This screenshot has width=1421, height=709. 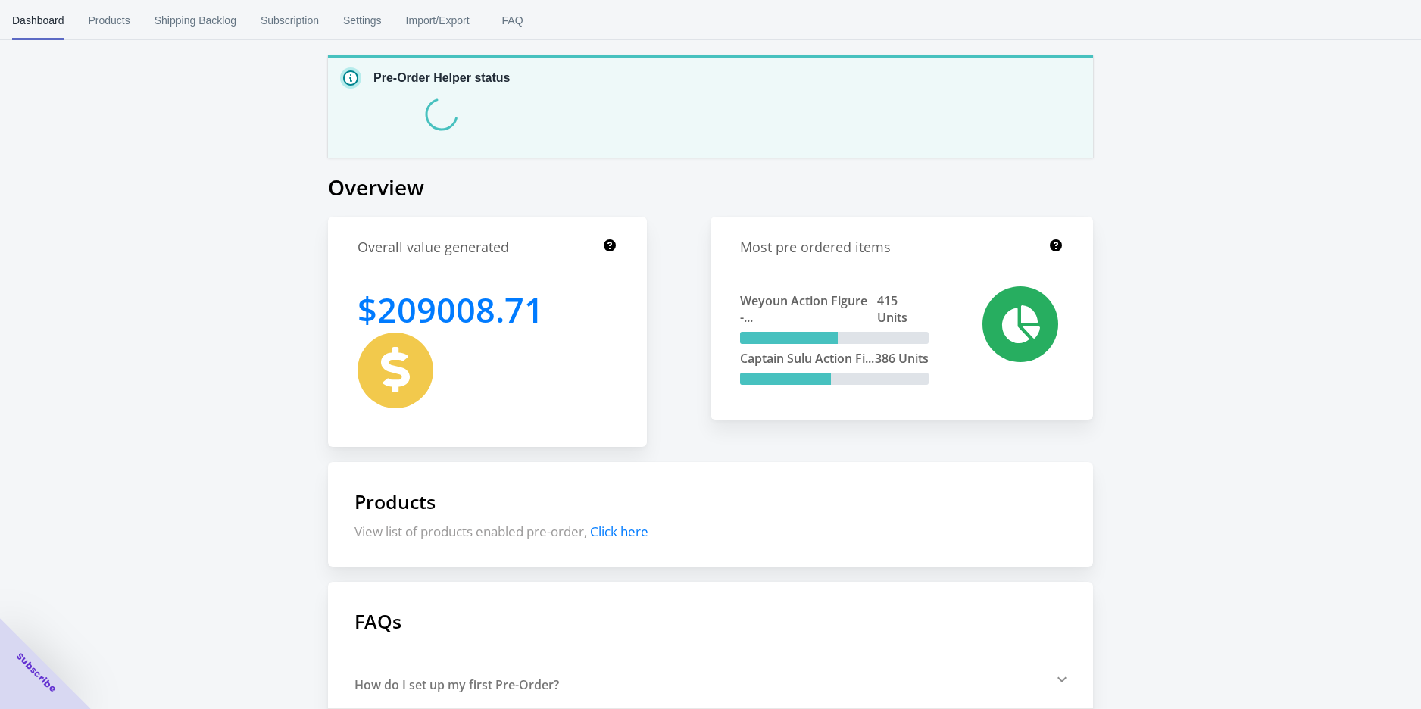 I want to click on h1: 209008.71, so click(x=451, y=309).